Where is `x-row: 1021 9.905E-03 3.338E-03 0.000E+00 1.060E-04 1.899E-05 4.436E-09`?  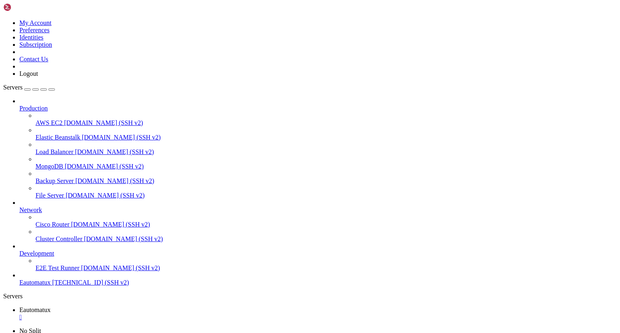 x-row: 1021 9.905E-03 3.338E-03 0.000E+00 1.060E-04 1.899E-05 4.436E-09 is located at coordinates (259, 164).